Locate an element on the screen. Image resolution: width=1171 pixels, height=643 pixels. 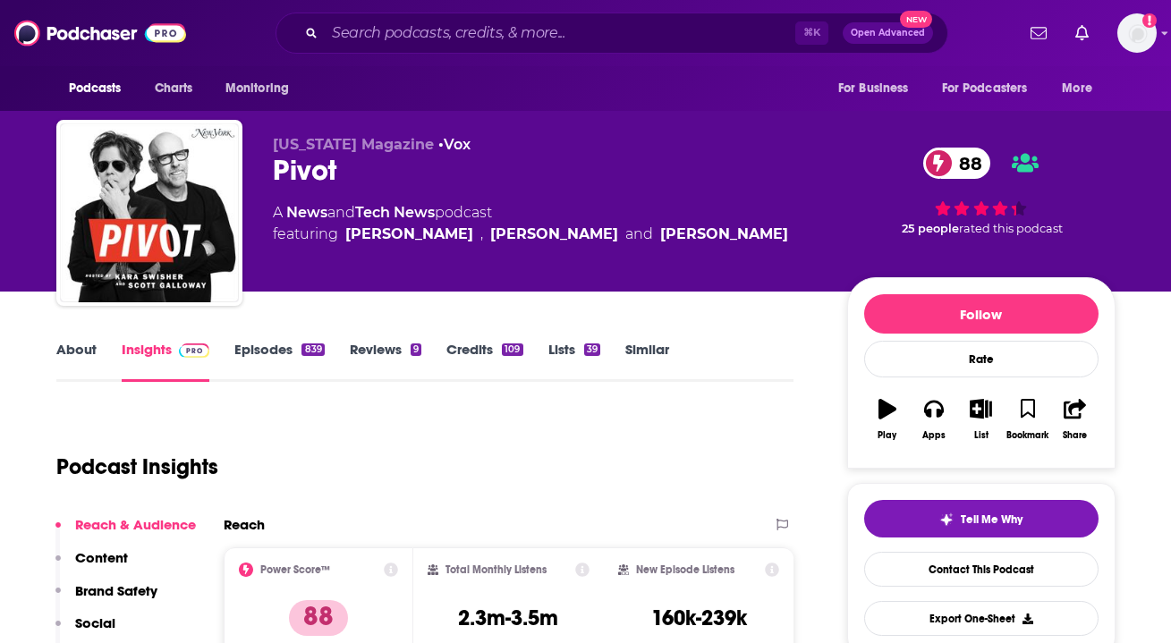
div: Share is located at coordinates (1074, 436).